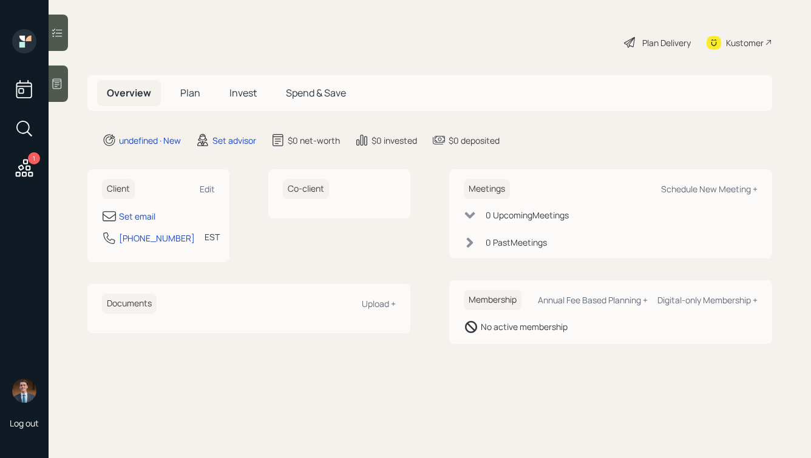  I want to click on div: 0 Past Meeting s, so click(516, 242).